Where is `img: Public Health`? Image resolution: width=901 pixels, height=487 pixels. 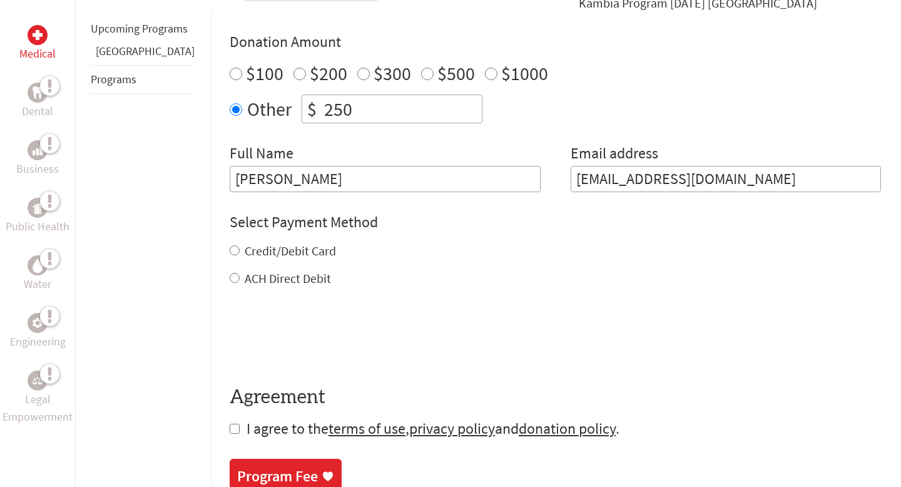
img: Public Health is located at coordinates (38, 208).